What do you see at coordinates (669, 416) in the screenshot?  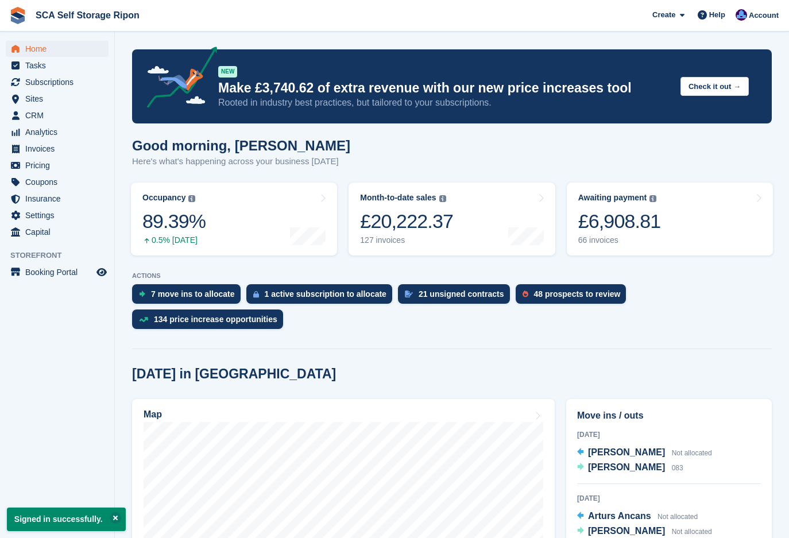 I see `h2: Move ins / outs` at bounding box center [669, 416].